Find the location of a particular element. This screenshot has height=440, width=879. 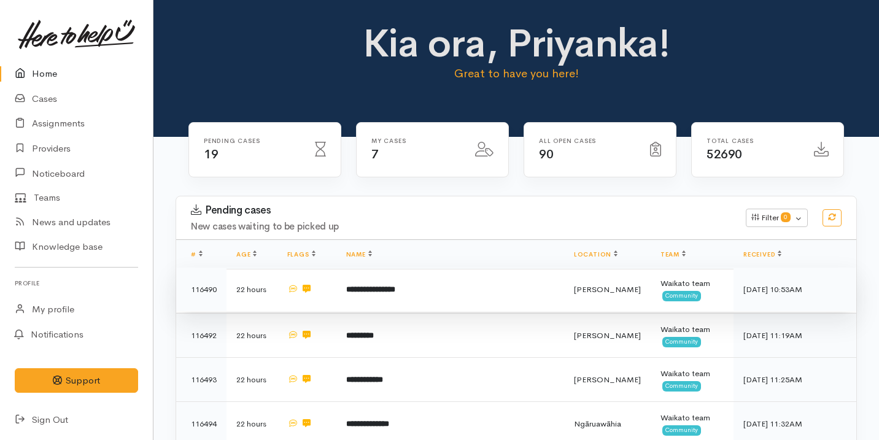

h6: Profile is located at coordinates (76, 283).